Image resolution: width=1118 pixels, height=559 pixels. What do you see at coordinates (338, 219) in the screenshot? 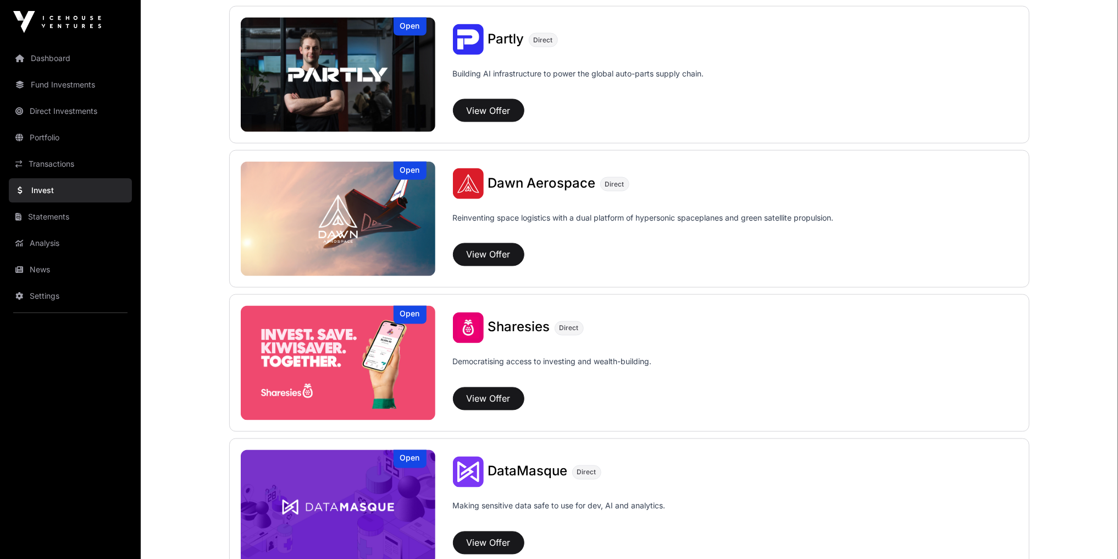
I see `a: Dawn AerospaceOpen` at bounding box center [338, 219].